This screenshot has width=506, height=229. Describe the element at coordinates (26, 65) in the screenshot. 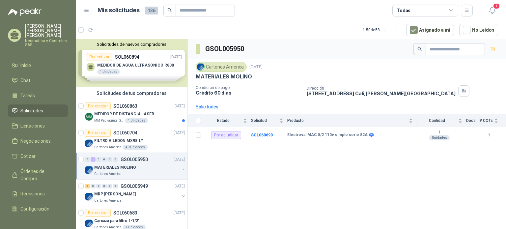

I see `span: Inicio` at that location.